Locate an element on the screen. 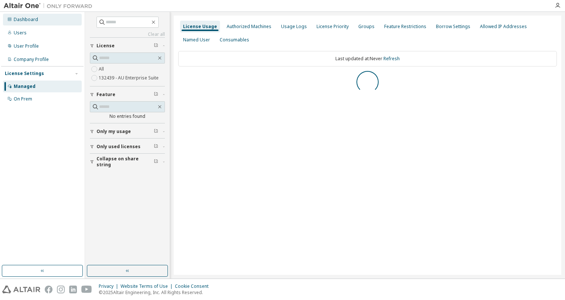 The height and width of the screenshot is (300, 565). div: Allowed IP Addresses is located at coordinates (504, 27).